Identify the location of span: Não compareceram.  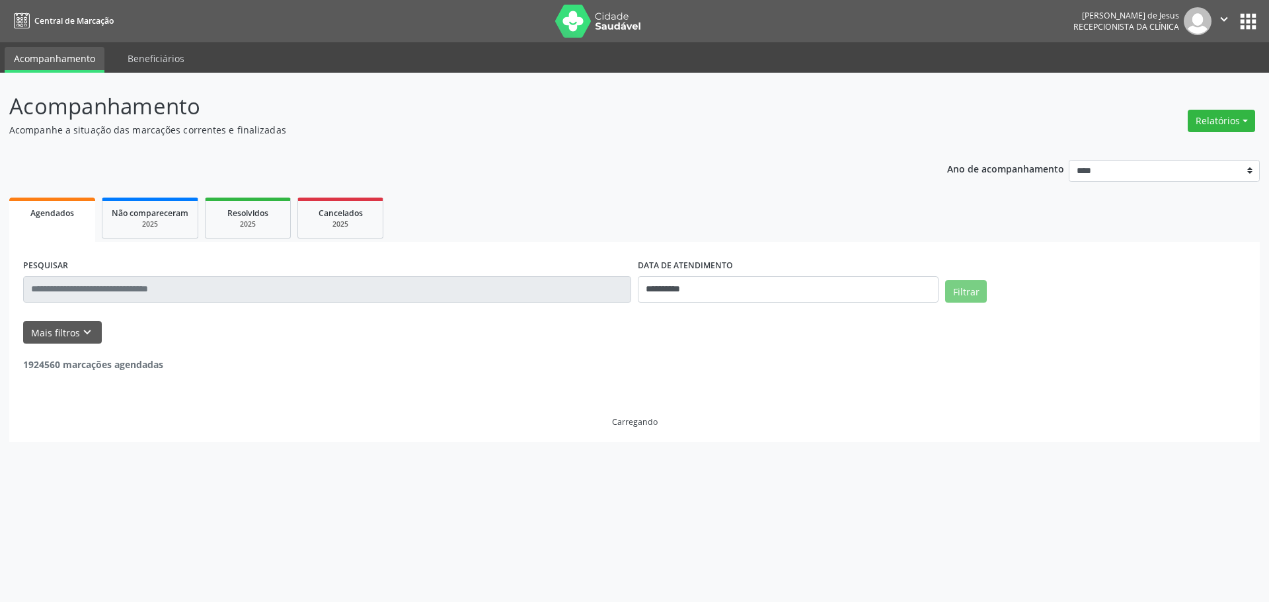
(150, 213).